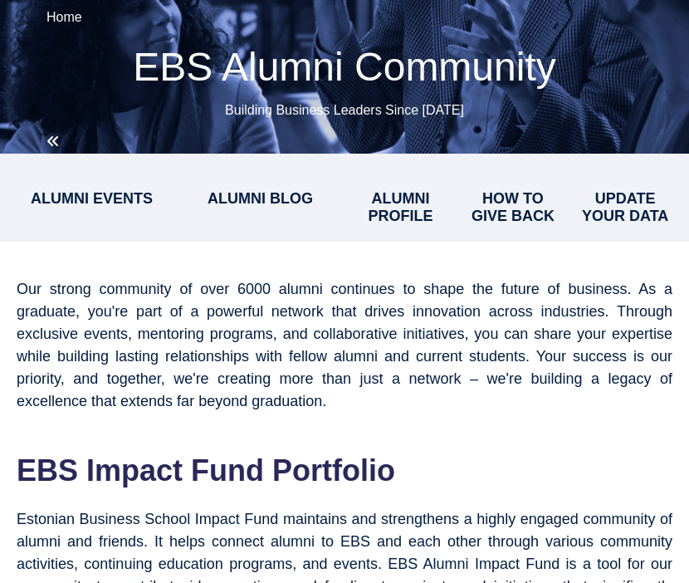 This screenshot has height=583, width=689. I want to click on h2: EBS Impact Fund Portfolio, so click(344, 471).